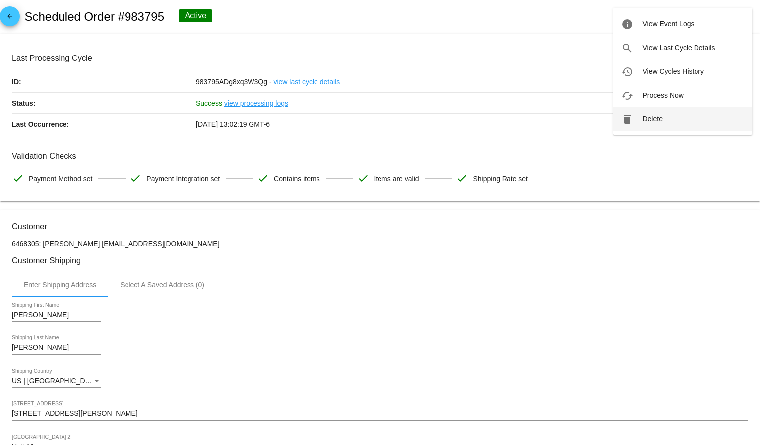 The height and width of the screenshot is (445, 760). What do you see at coordinates (663, 95) in the screenshot?
I see `span: Process Now` at bounding box center [663, 95].